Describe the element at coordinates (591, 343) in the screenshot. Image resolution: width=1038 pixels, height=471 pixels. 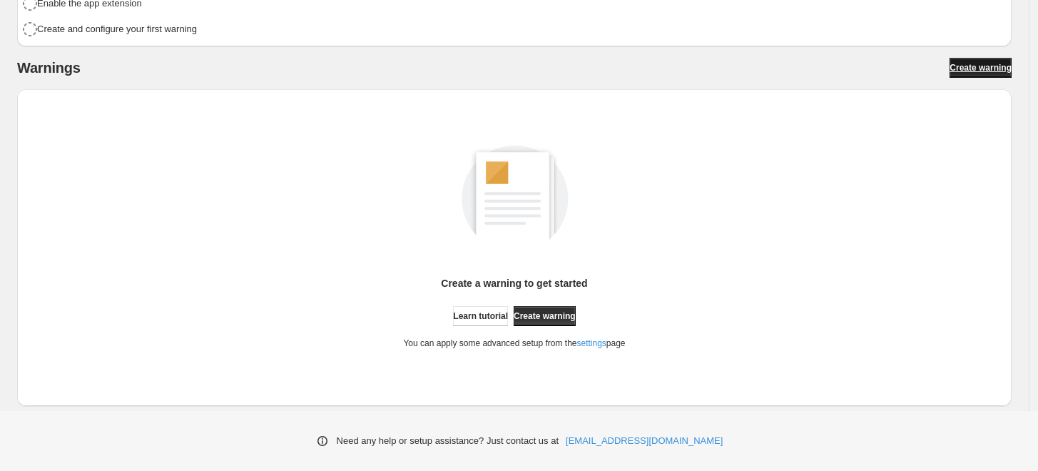
I see `a: settings` at that location.